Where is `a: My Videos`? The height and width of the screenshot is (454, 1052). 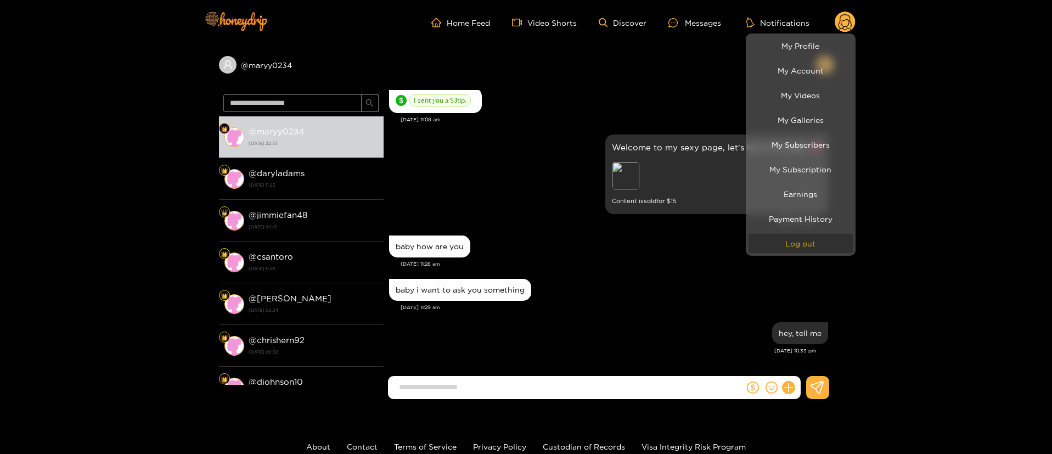
a: My Videos is located at coordinates (801, 95).